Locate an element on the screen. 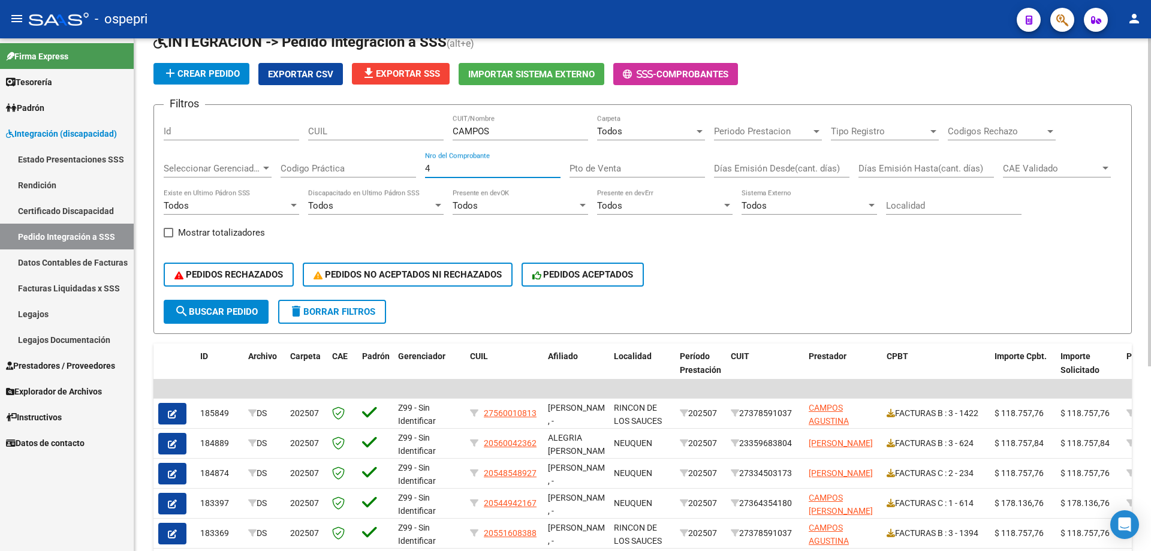 This screenshot has height=551, width=1151. span: Comprobantes is located at coordinates (693, 74).